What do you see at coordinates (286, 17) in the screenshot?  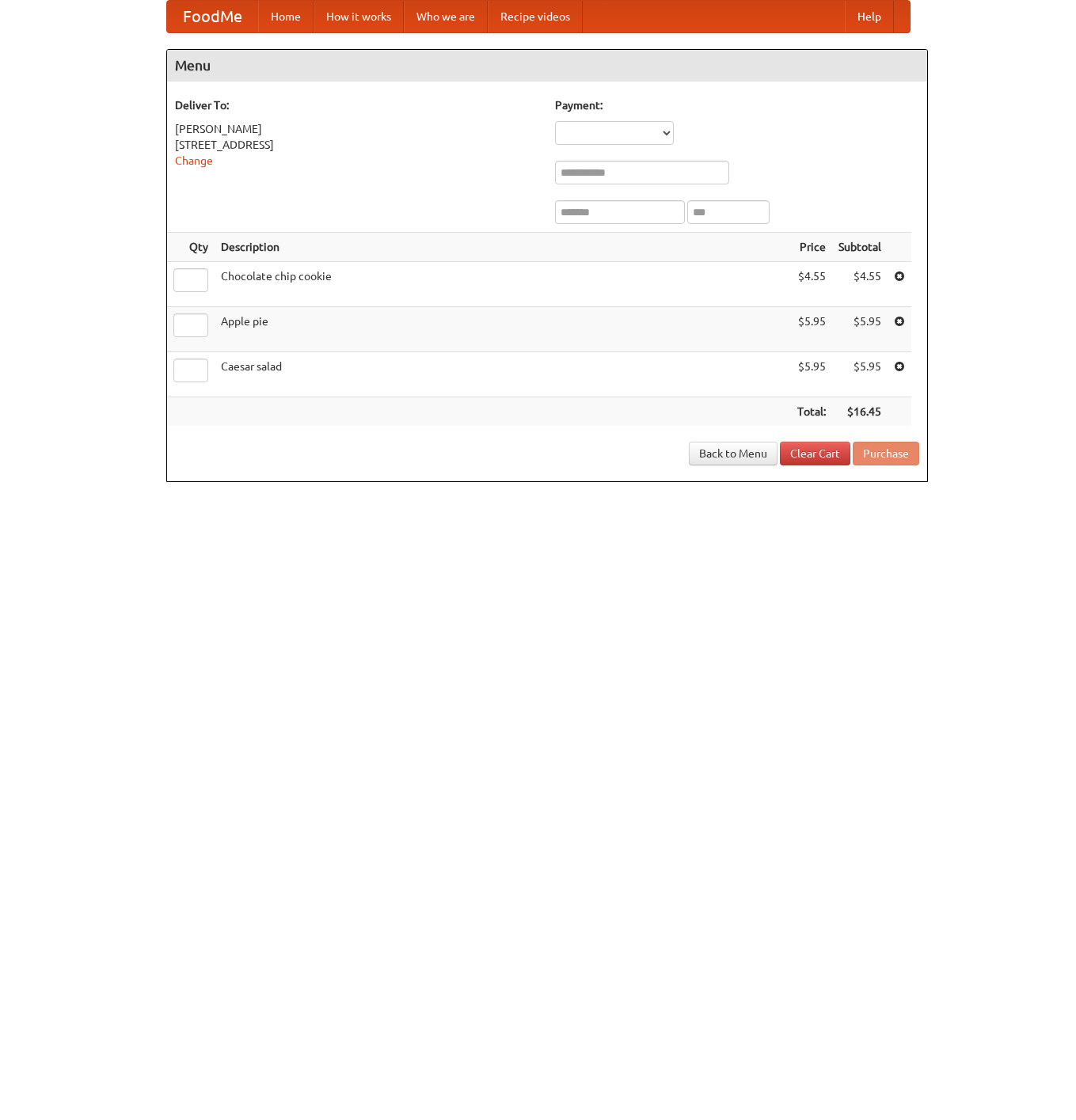 I see `a: Home` at bounding box center [286, 17].